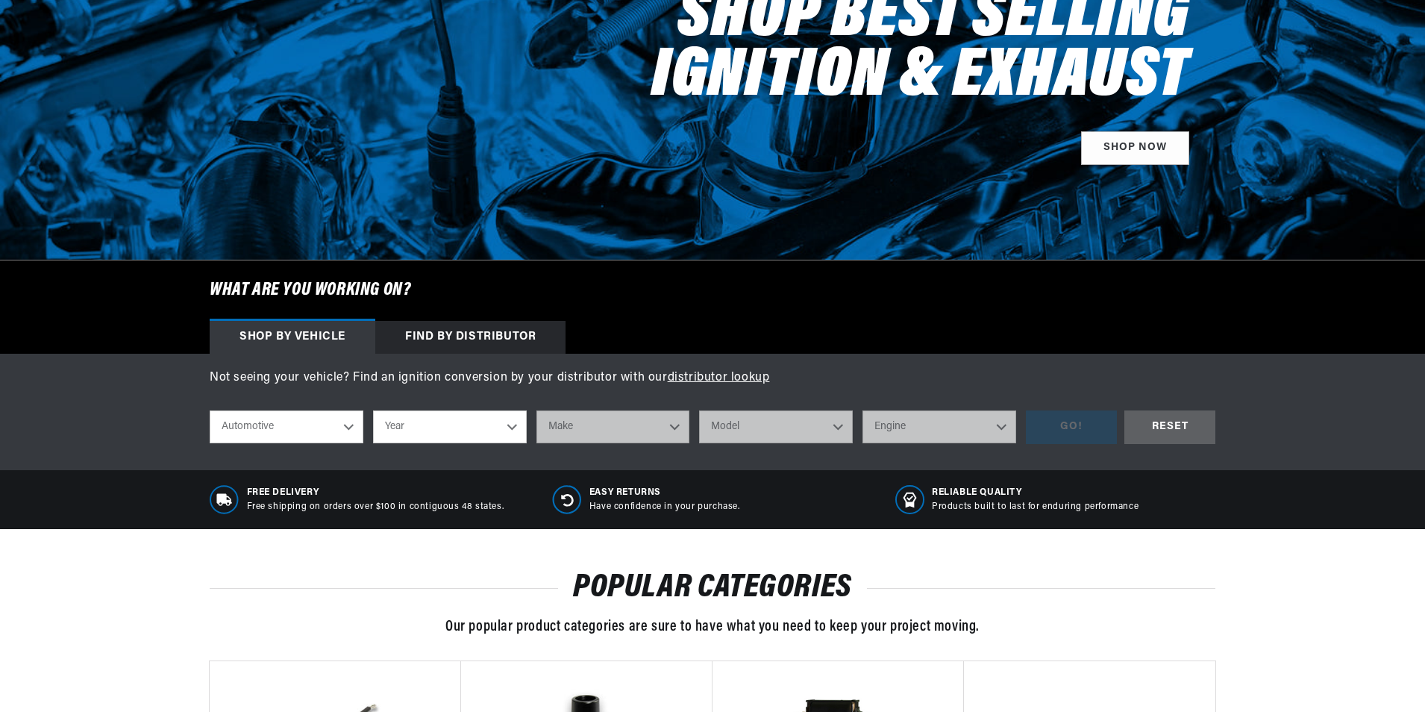 Image resolution: width=1425 pixels, height=712 pixels. Describe the element at coordinates (375, 493) in the screenshot. I see `span: Free Delivery` at that location.